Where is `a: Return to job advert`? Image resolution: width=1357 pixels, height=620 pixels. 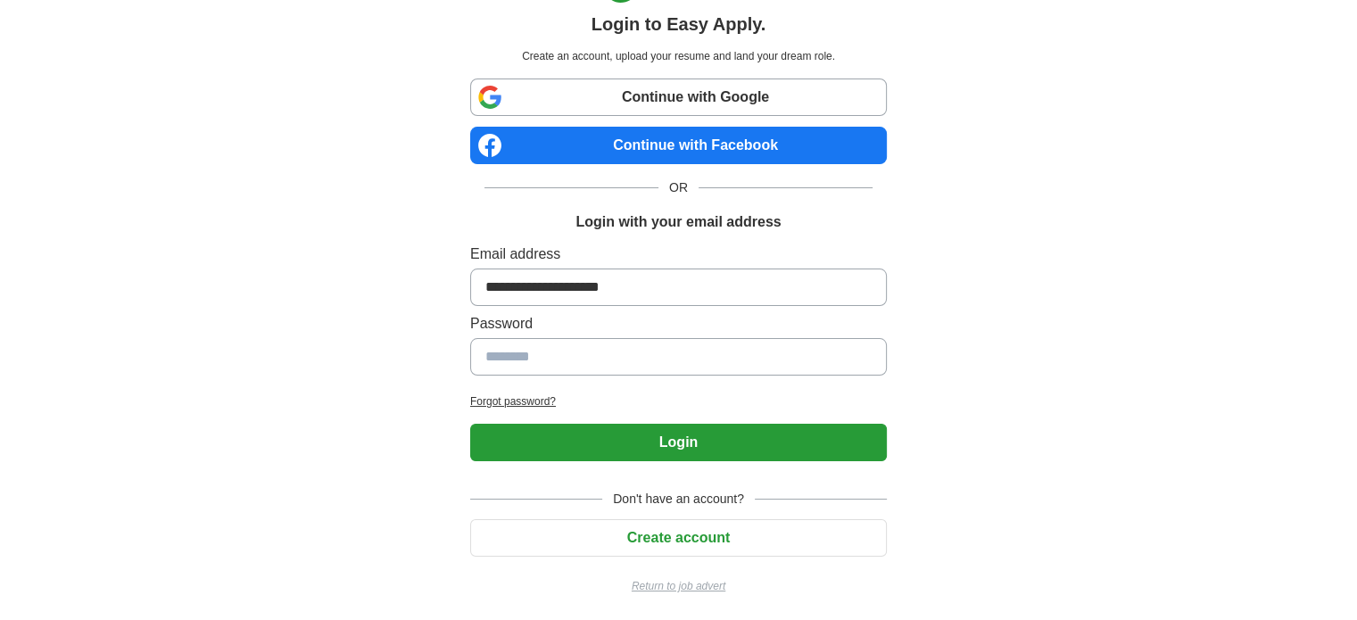
a: Return to job advert is located at coordinates (678, 586).